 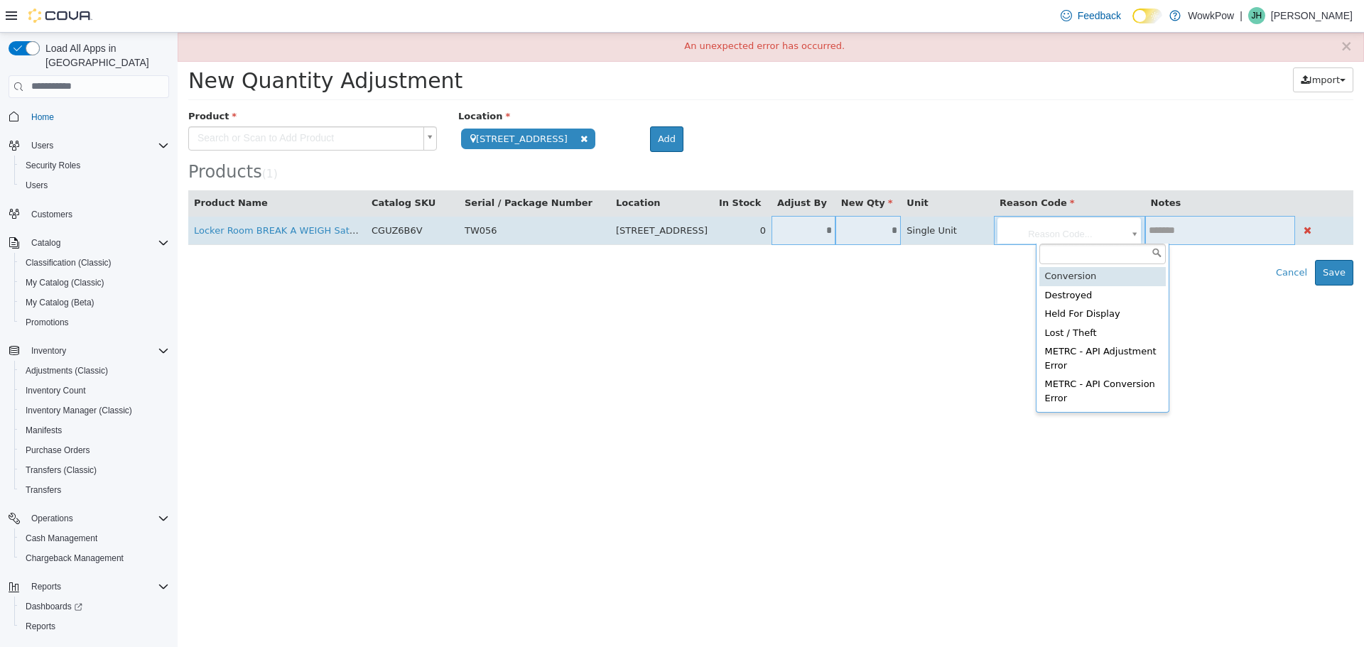 I want to click on div: Conversion, so click(x=925, y=244).